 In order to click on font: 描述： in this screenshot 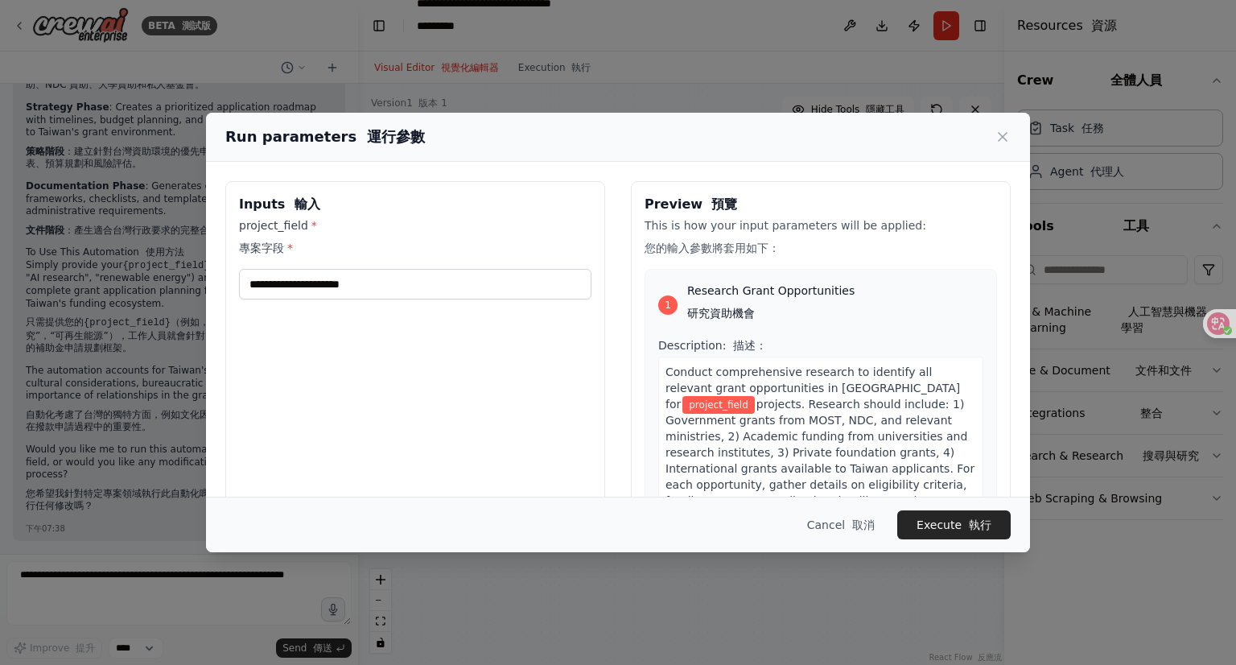, I will do `click(750, 345)`.